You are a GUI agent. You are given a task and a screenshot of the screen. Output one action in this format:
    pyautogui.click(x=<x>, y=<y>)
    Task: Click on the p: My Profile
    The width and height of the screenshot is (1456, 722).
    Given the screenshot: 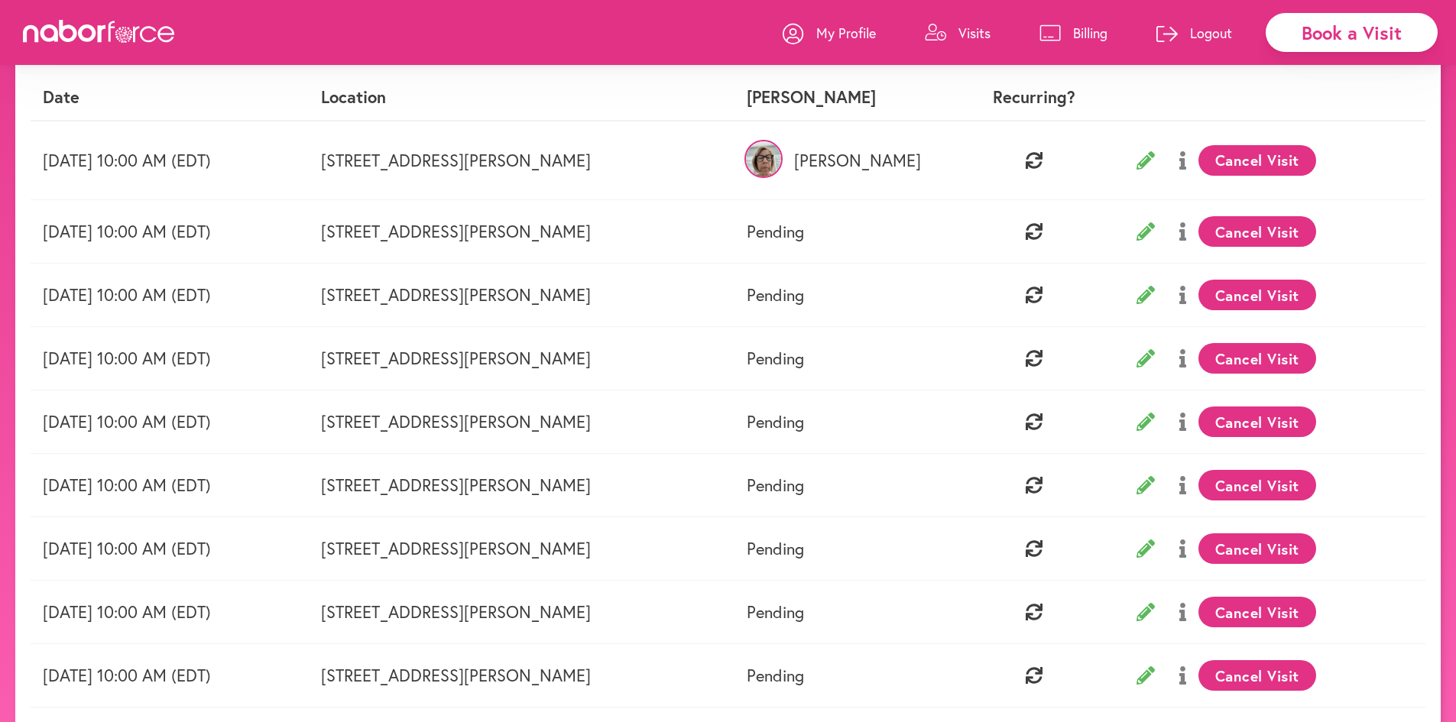 What is the action you would take?
    pyautogui.click(x=846, y=33)
    